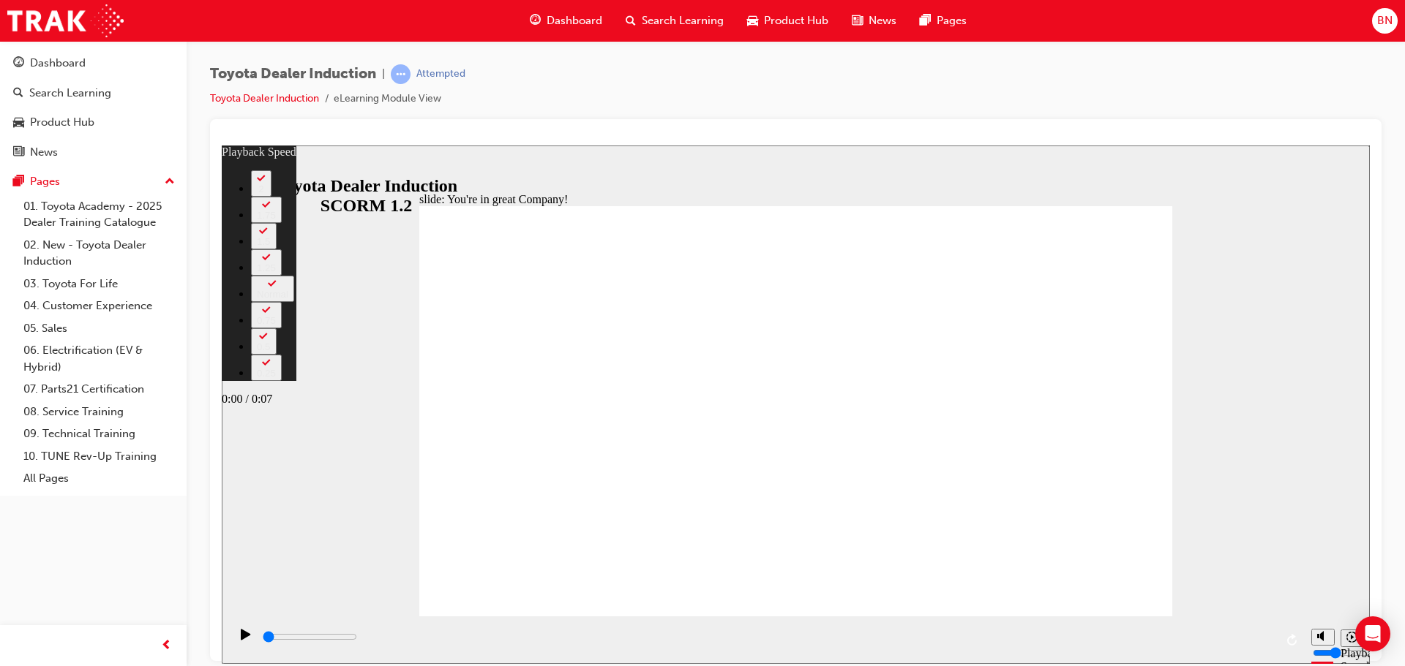  Describe the element at coordinates (1384, 20) in the screenshot. I see `button: BN` at that location.